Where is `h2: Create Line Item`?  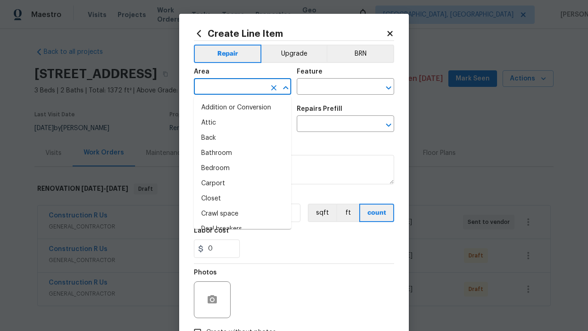 h2: Create Line Item is located at coordinates (290, 34).